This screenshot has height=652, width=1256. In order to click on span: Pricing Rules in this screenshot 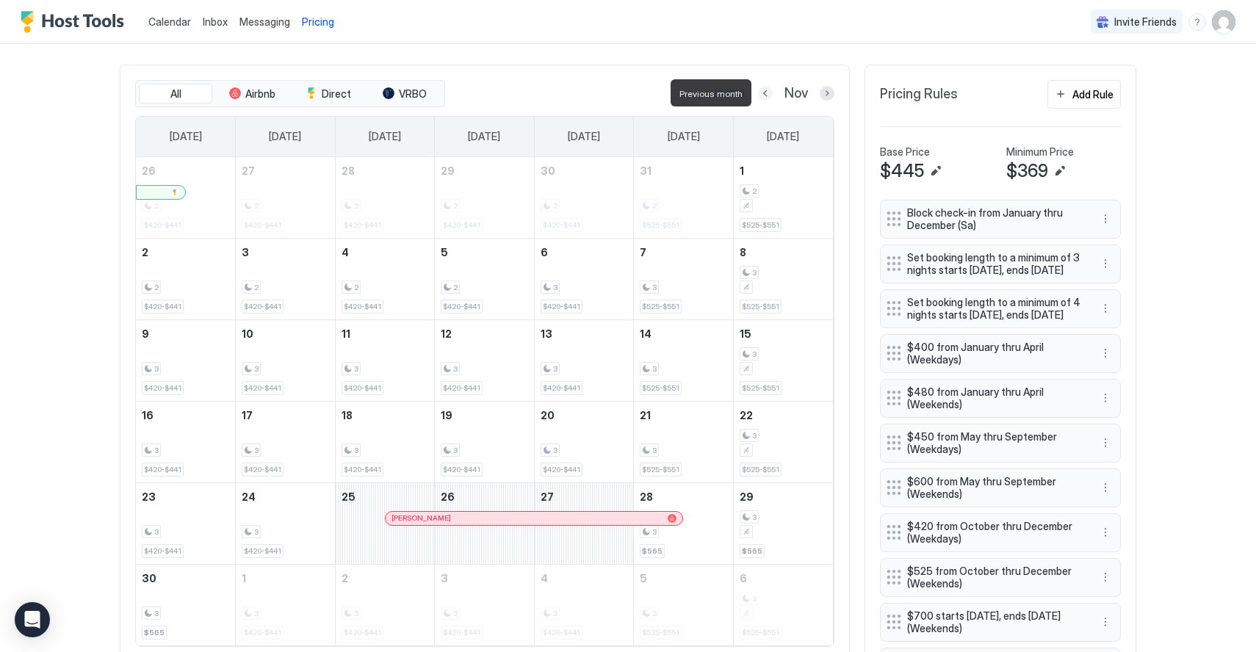, I will do `click(919, 94)`.